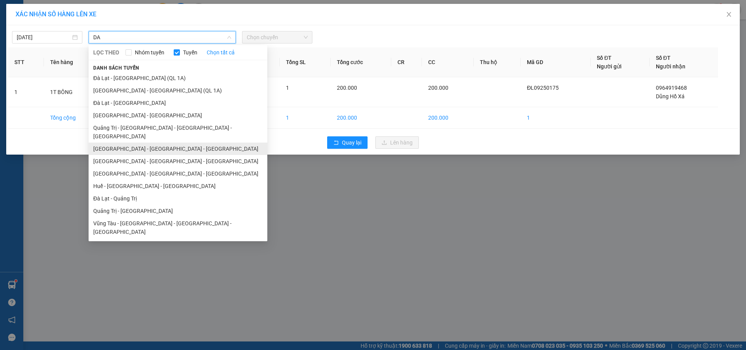 This screenshot has width=746, height=350. Describe the element at coordinates (221, 52) in the screenshot. I see `a: Chọn tất cả` at that location.